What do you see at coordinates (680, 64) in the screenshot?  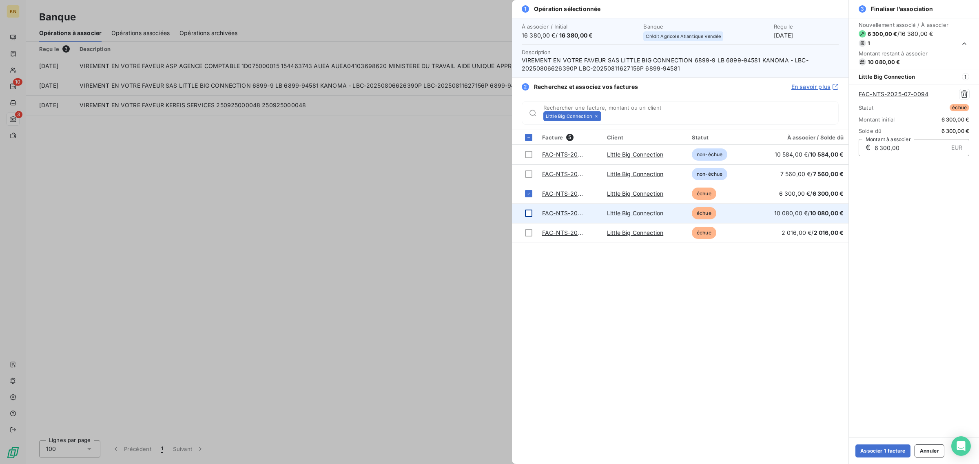 I see `span: VIREMENT EN VOTRE FAVEUR SAS LITTLE BIG CONNECTION 6899-9 LB 6899-94581 KANOMA - LBC-202508066263...` at bounding box center [680, 64].